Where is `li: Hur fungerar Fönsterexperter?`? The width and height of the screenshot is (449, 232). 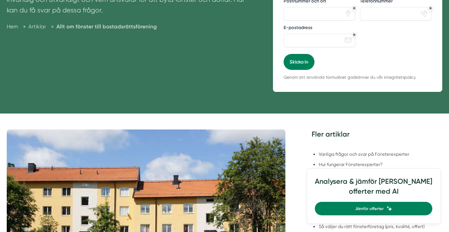
li: Hur fungerar Fönsterexperter? is located at coordinates (380, 165).